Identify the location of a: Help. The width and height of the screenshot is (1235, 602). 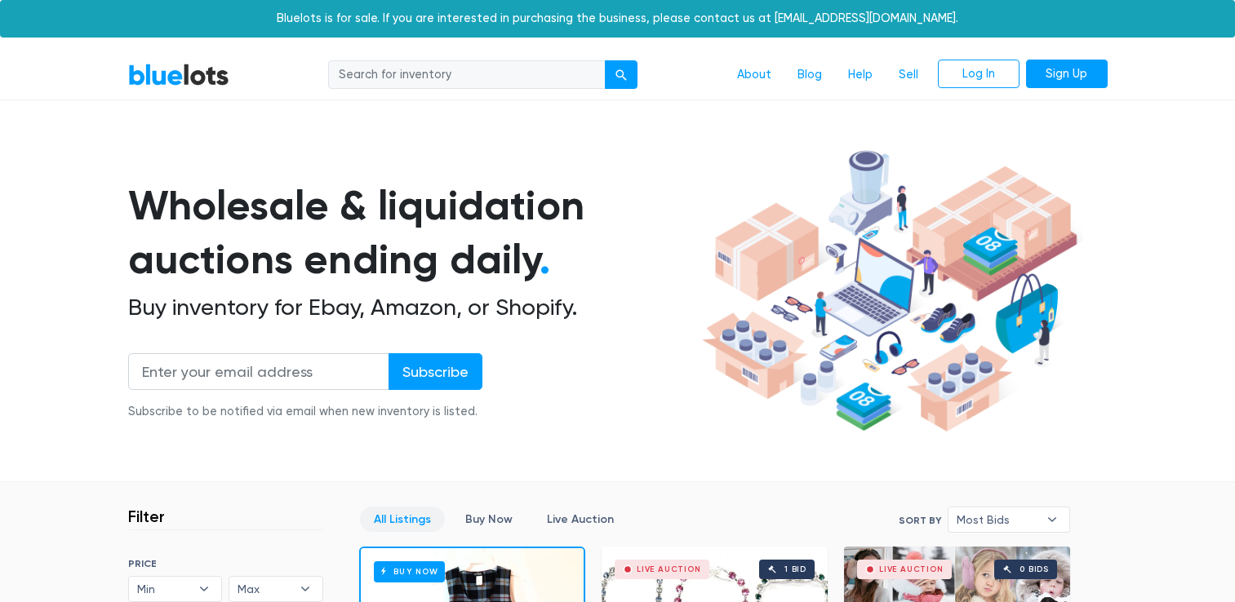
(860, 75).